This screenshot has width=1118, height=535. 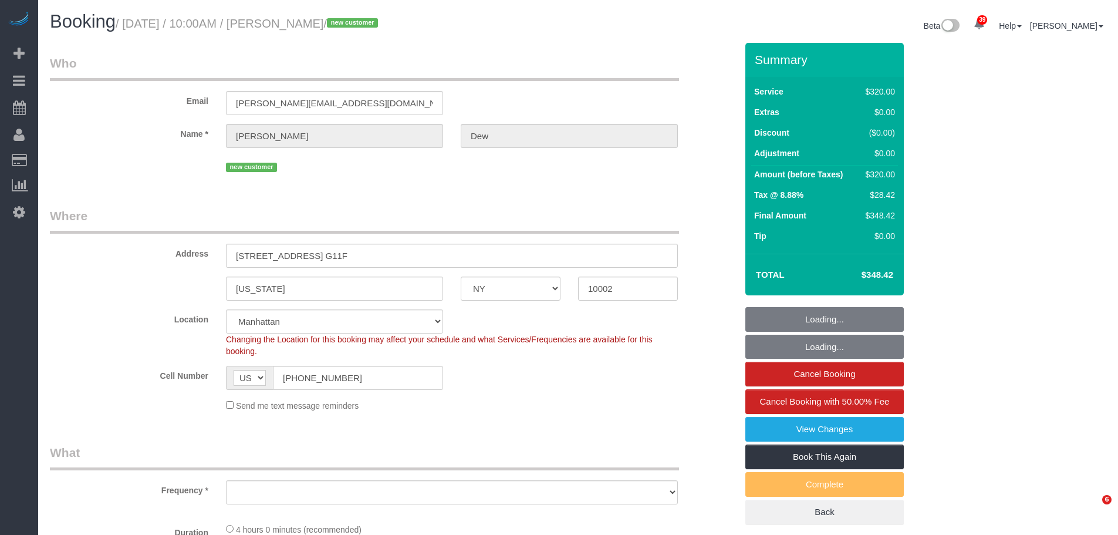 I want to click on label: Cell Number, so click(x=129, y=373).